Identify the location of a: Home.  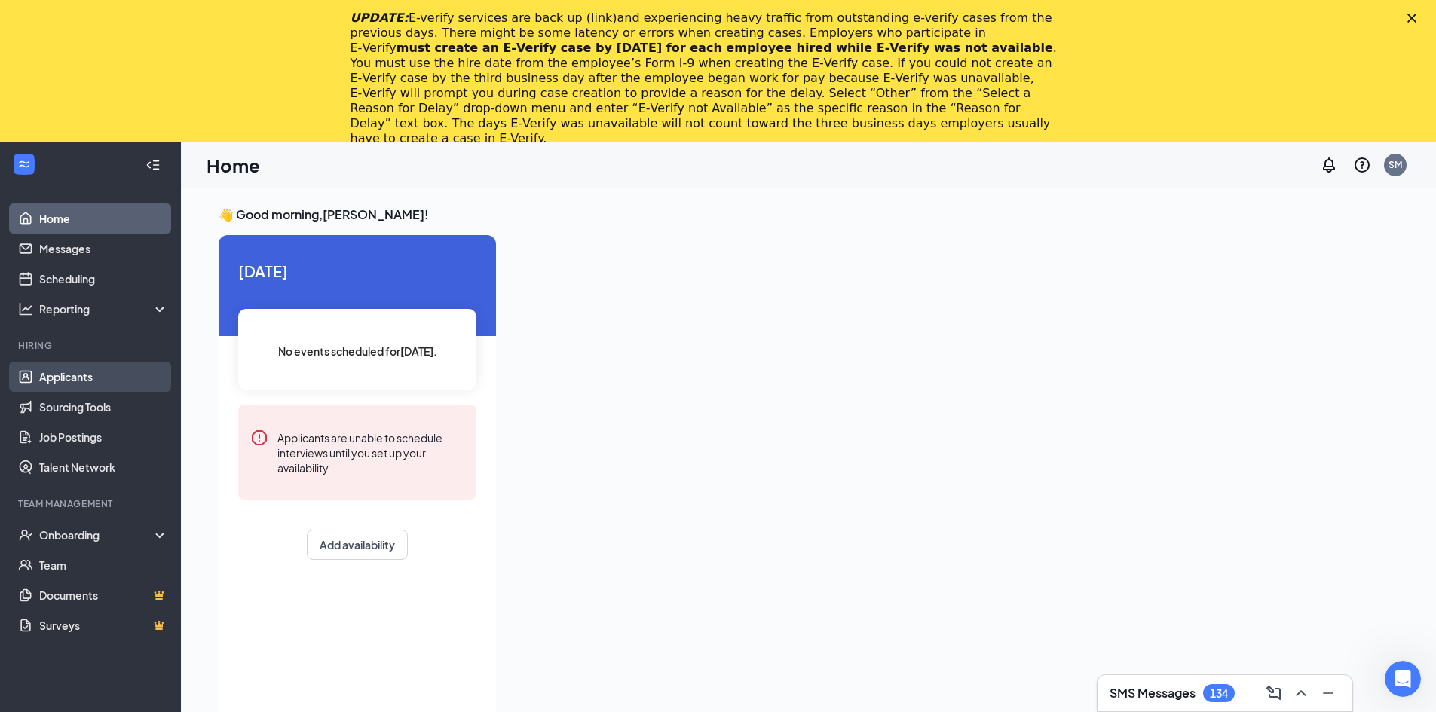
(103, 219).